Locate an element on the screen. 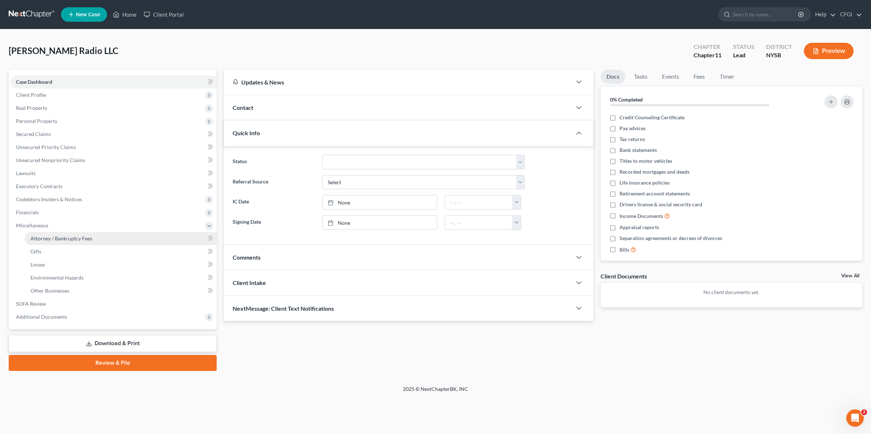 Image resolution: width=871 pixels, height=434 pixels. span: Client Profile is located at coordinates (31, 95).